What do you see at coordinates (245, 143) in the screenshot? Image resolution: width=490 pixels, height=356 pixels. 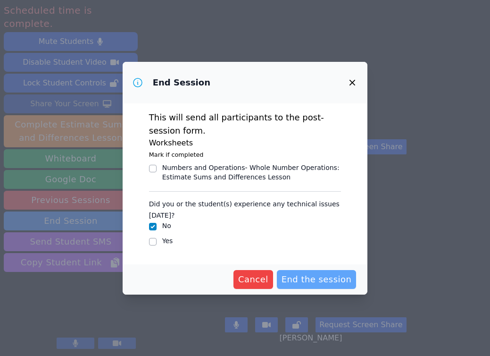 I see `h3: Worksheets` at bounding box center [245, 143].